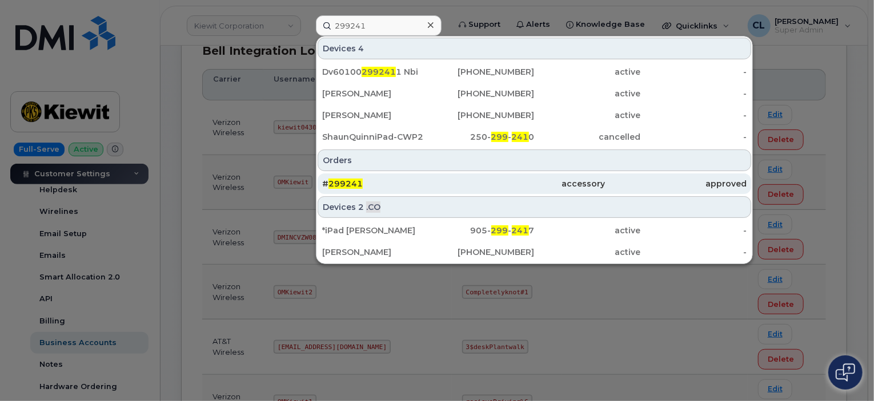  Describe the element at coordinates (676, 184) in the screenshot. I see `div: approved` at that location.